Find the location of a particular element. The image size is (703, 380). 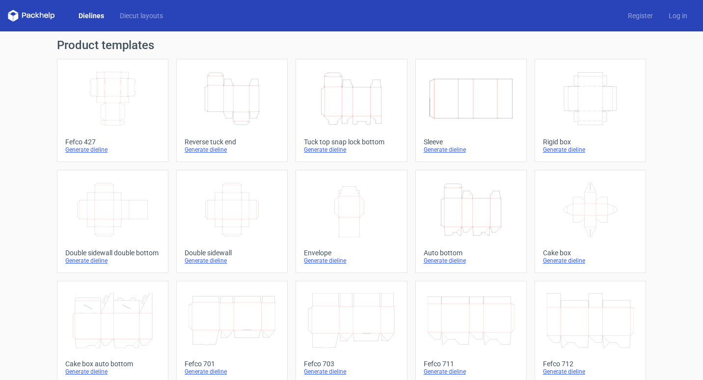

a: Diecut layouts is located at coordinates (141, 16).